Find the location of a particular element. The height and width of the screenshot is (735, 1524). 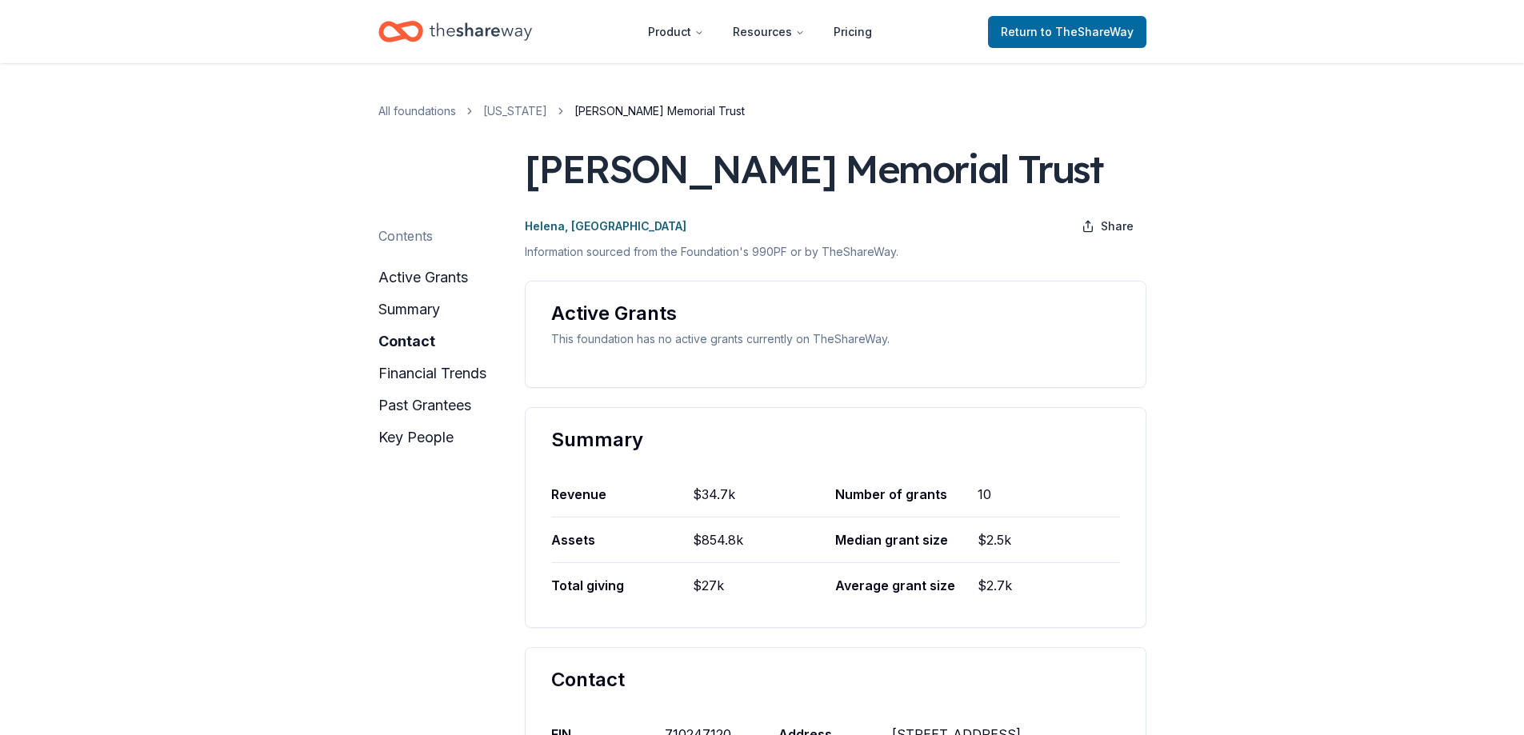

nav: Main is located at coordinates (760, 31).